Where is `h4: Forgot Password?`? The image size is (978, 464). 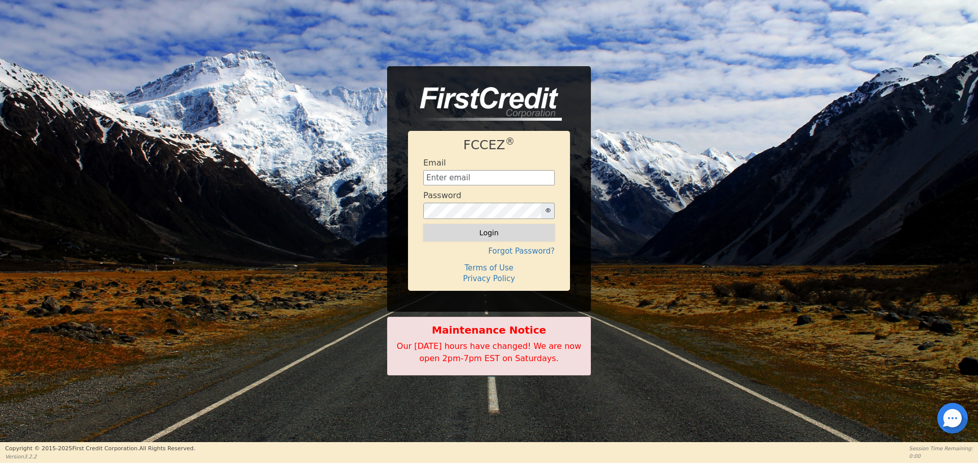
h4: Forgot Password? is located at coordinates (489, 251).